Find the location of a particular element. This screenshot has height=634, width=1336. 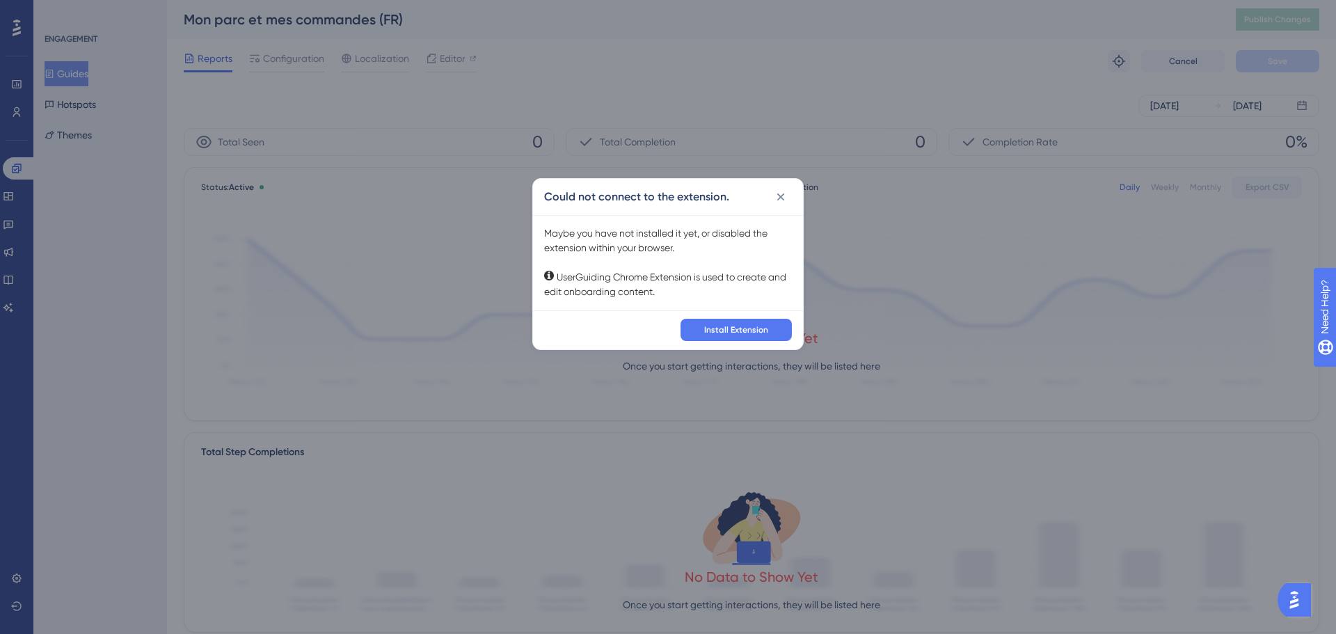

img: launcher-image-alternative-text is located at coordinates (17, 21).